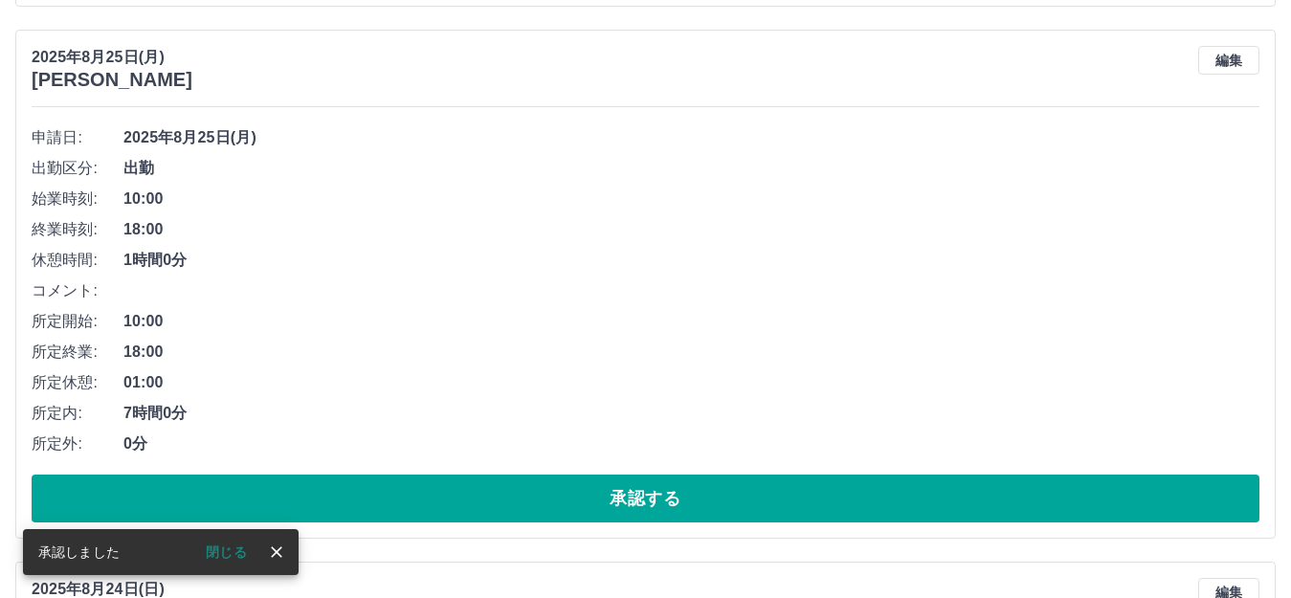  What do you see at coordinates (691, 444) in the screenshot?
I see `span: 0分` at bounding box center [691, 444].